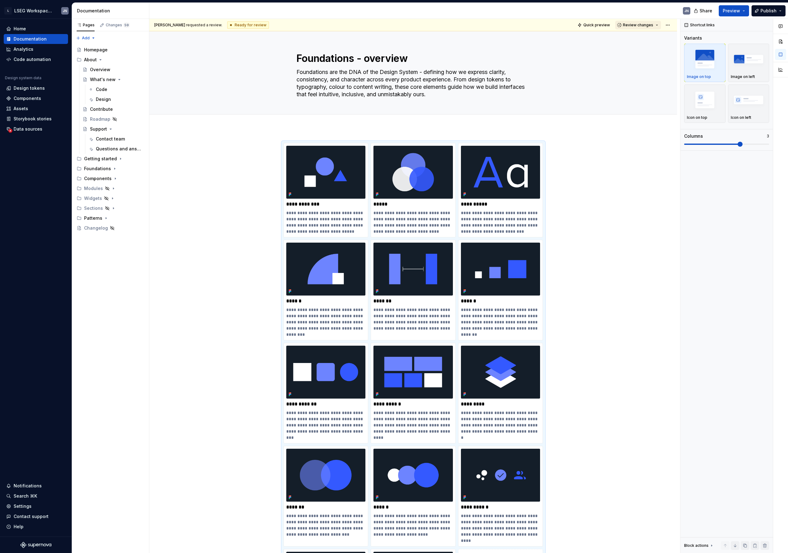 This screenshot has height=553, width=788. Describe the element at coordinates (113, 109) in the screenshot. I see `a: Contribute` at that location.